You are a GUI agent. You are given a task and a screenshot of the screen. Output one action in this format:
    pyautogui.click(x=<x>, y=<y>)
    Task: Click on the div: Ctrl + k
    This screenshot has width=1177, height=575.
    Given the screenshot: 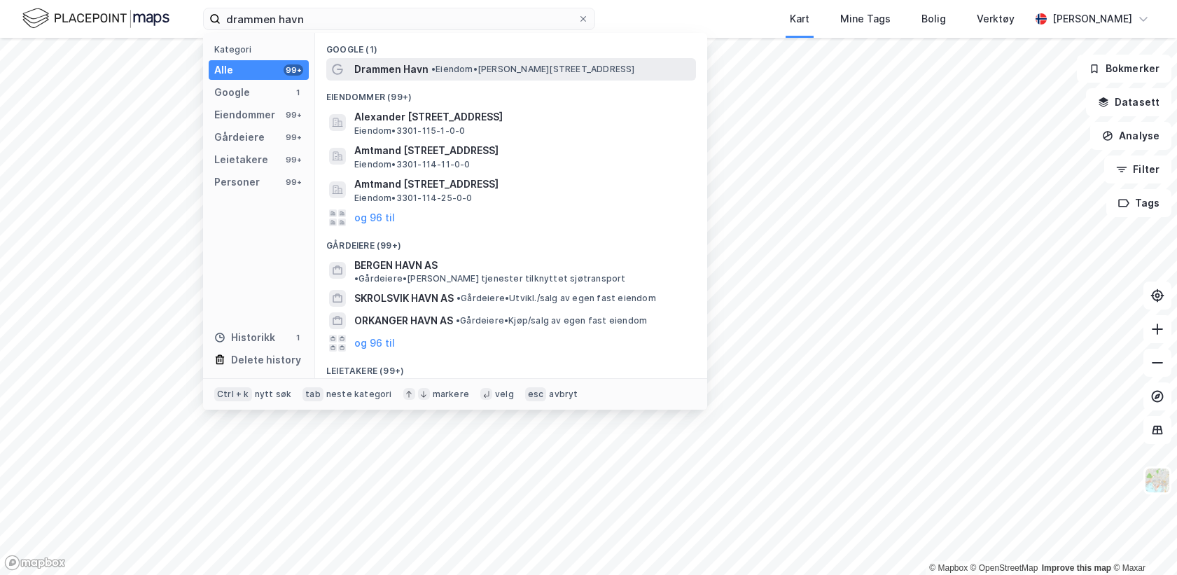 What is the action you would take?
    pyautogui.click(x=233, y=394)
    